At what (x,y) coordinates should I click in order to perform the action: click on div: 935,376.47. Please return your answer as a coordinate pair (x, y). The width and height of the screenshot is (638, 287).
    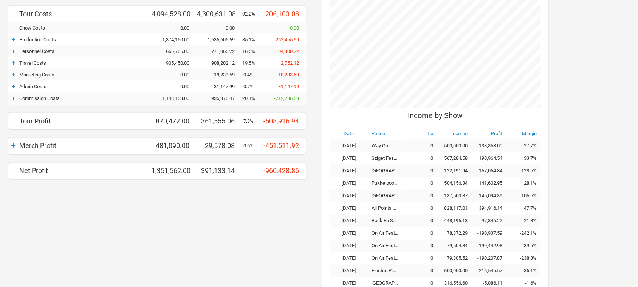
    Looking at the image, I should click on (220, 98).